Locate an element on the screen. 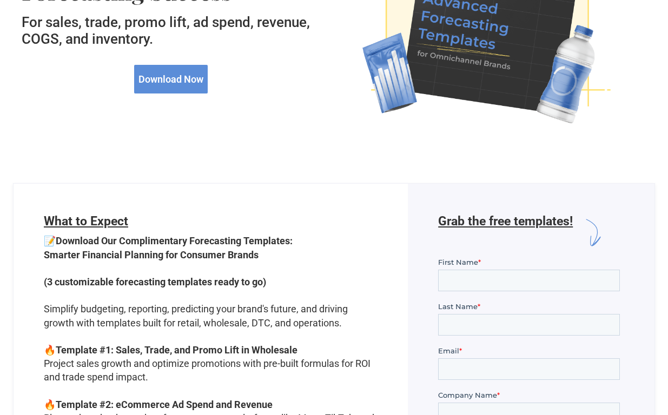 This screenshot has height=415, width=668. span: What to Expect is located at coordinates (86, 221).